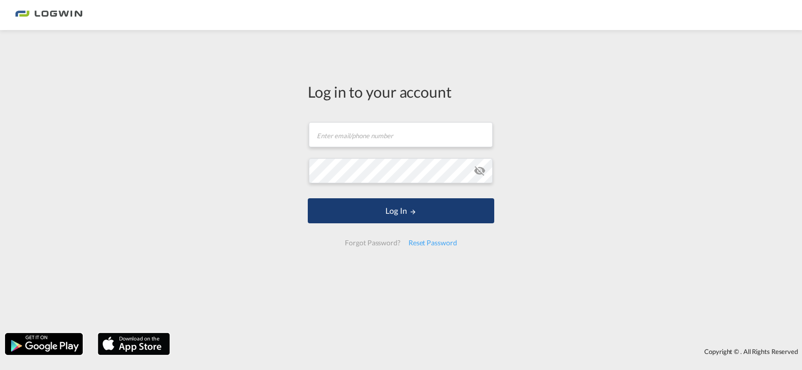 The image size is (802, 370). I want to click on div: Log in to your account, so click(401, 92).